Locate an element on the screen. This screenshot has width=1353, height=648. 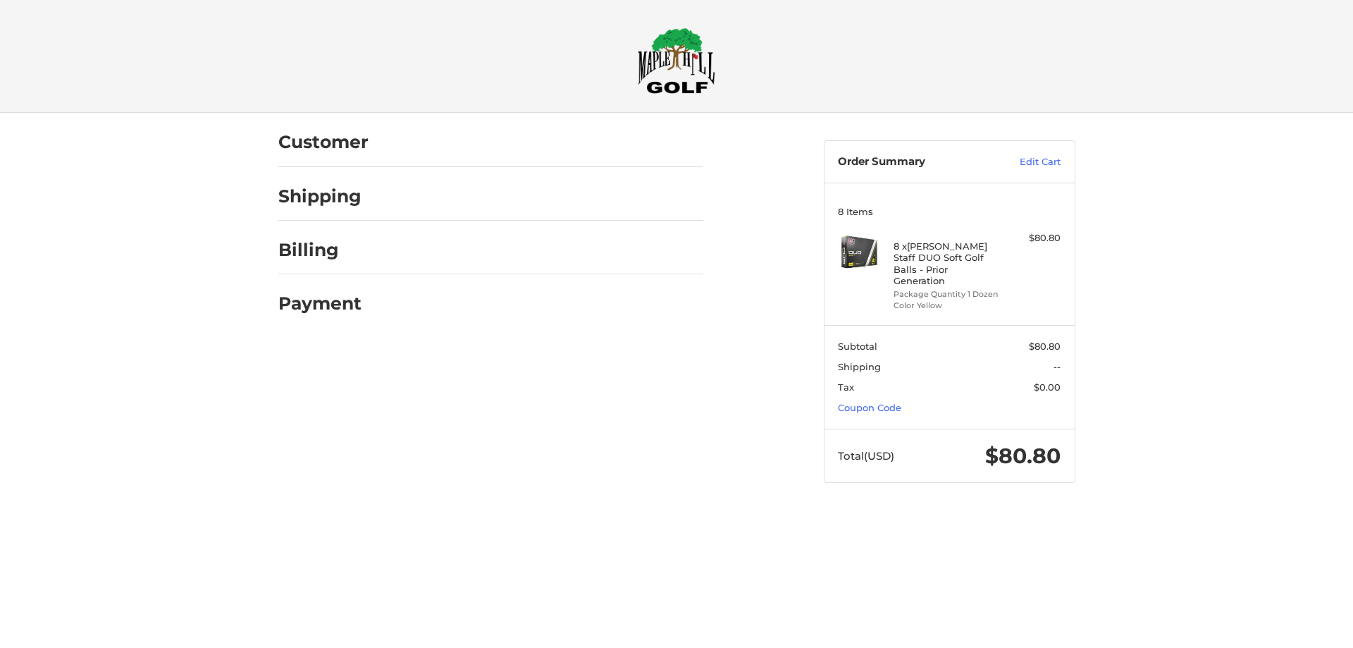
span: Shipping is located at coordinates (859, 366).